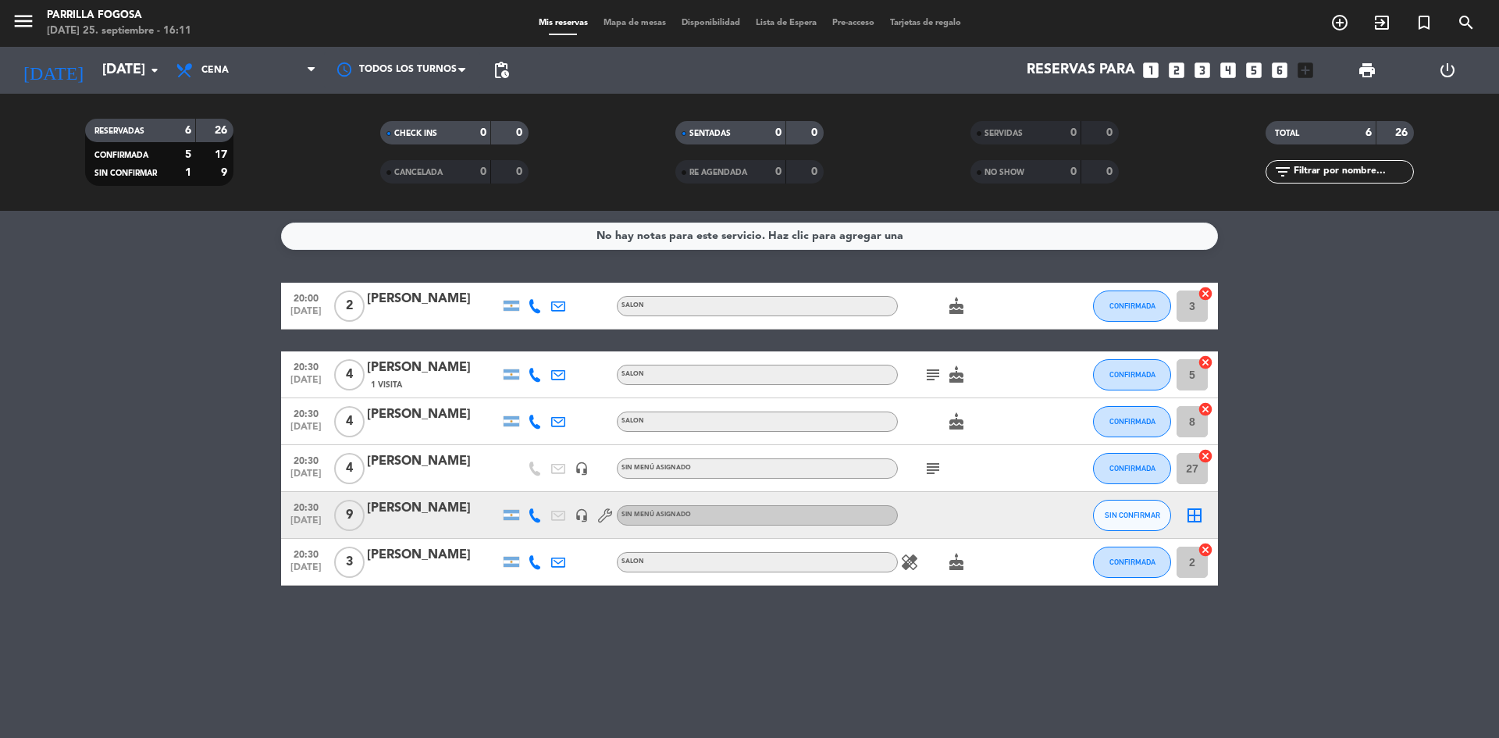 Image resolution: width=1499 pixels, height=738 pixels. Describe the element at coordinates (1280, 70) in the screenshot. I see `i: looks_6` at that location.